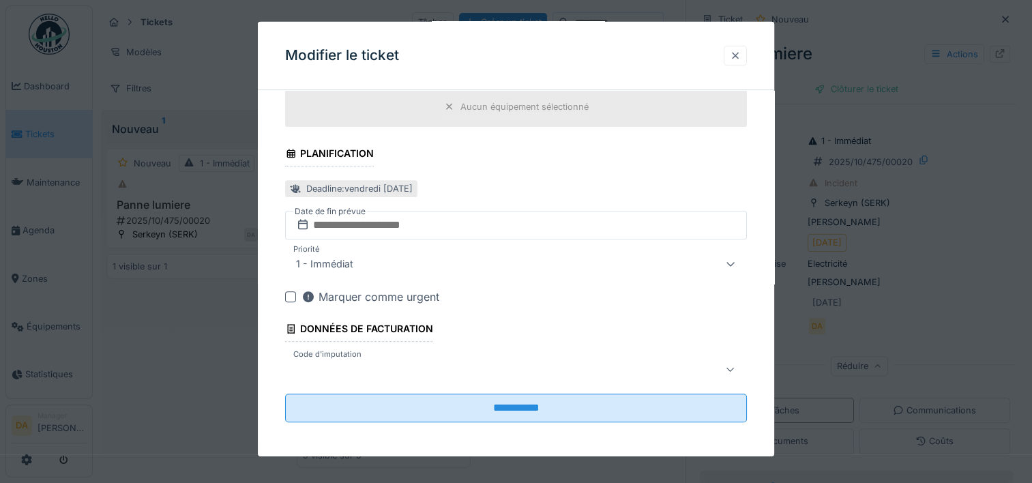  What do you see at coordinates (327, 354) in the screenshot?
I see `label: Code d'imputation` at bounding box center [327, 354].